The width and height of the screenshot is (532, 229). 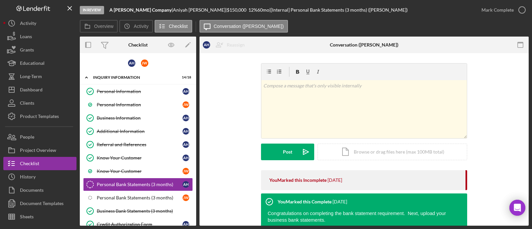 I want to click on div: Long-Term, so click(x=31, y=77).